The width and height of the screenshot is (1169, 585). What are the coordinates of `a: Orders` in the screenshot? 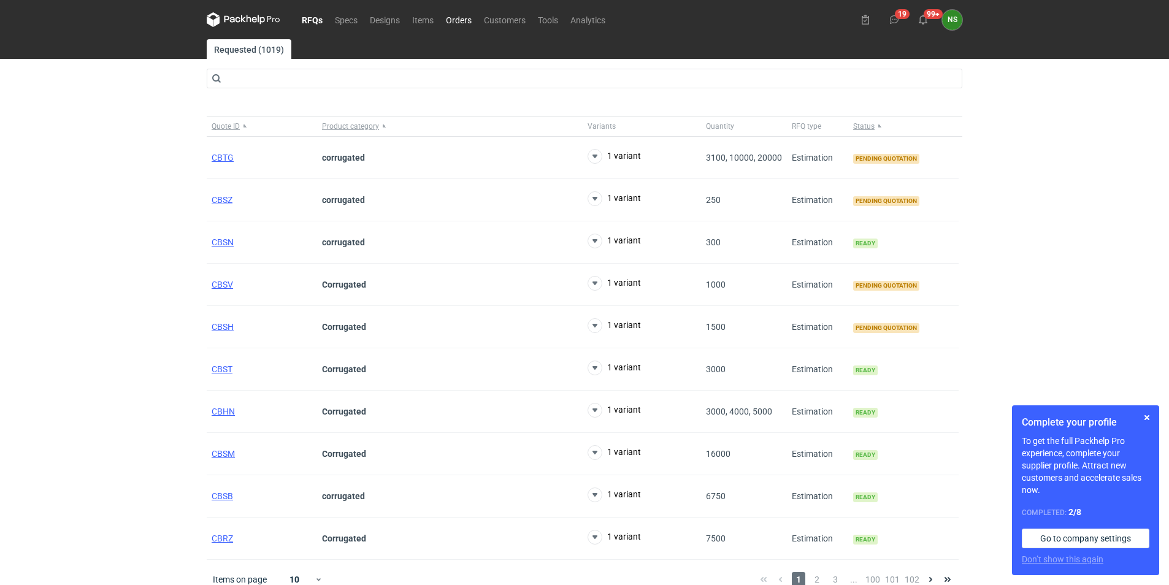 It's located at (459, 20).